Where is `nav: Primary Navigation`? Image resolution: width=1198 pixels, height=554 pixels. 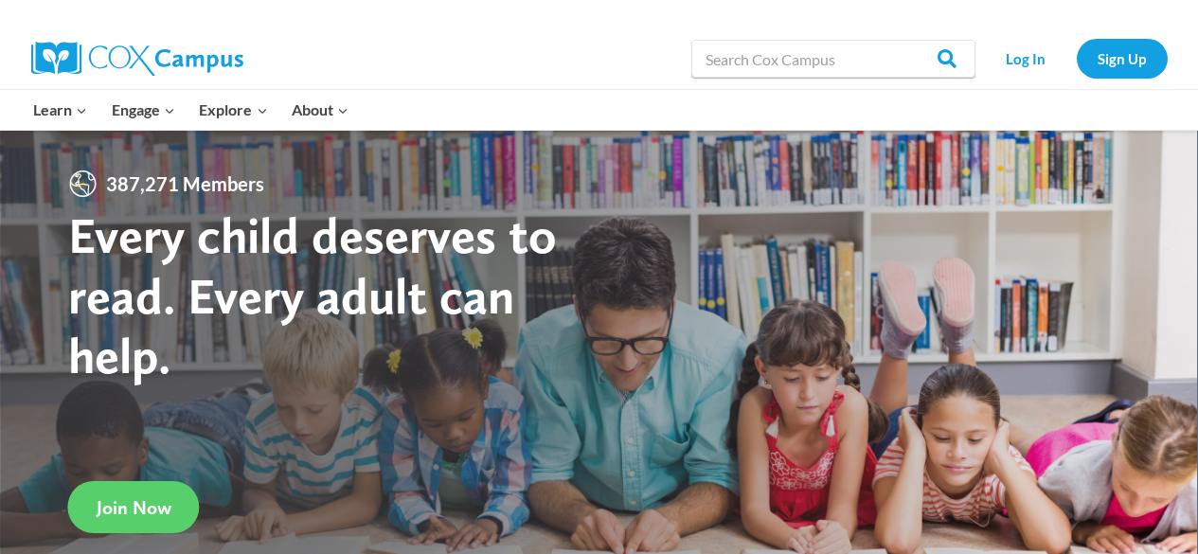
nav: Primary Navigation is located at coordinates (191, 110).